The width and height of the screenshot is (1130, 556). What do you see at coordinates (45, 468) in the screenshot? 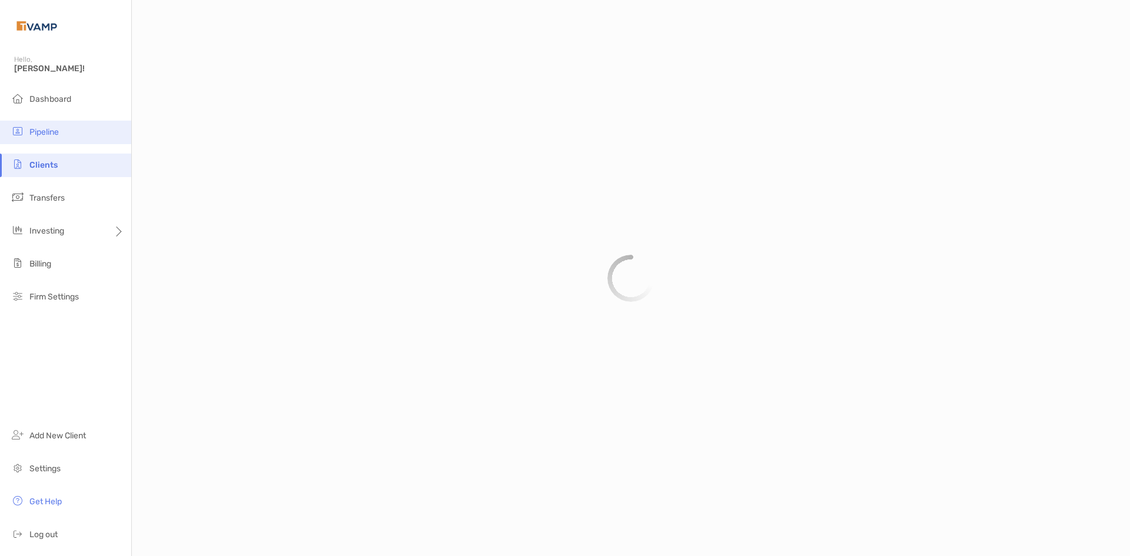
I see `span: Settings` at bounding box center [45, 468].